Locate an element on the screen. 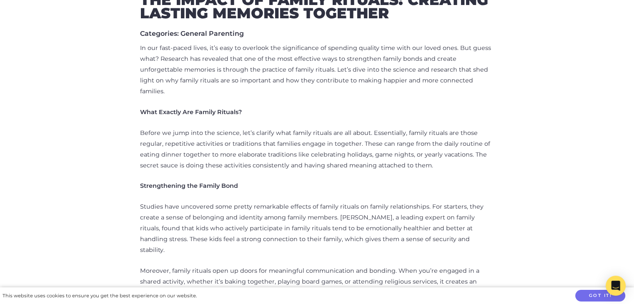  p: Studies have uncovered some pretty remarkable effects of family rituals on family relationships. ... is located at coordinates (317, 229).